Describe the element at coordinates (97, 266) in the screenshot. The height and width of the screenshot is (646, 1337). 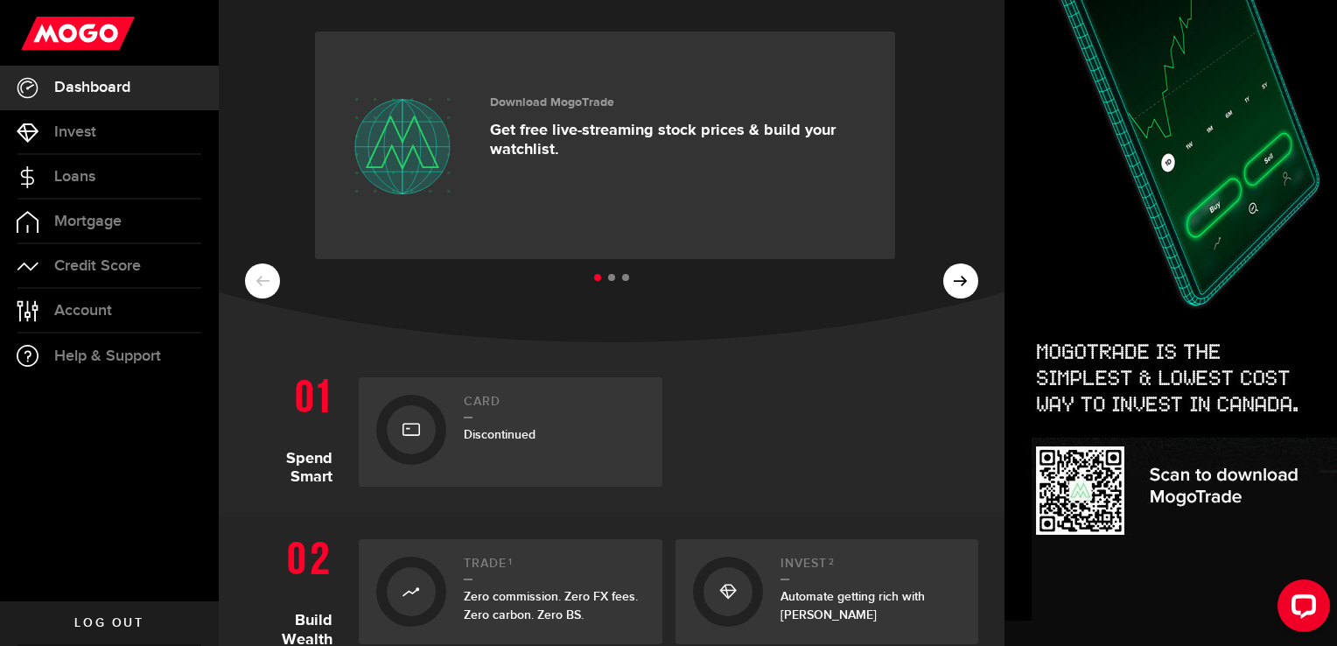
I see `span: Credit Score` at that location.